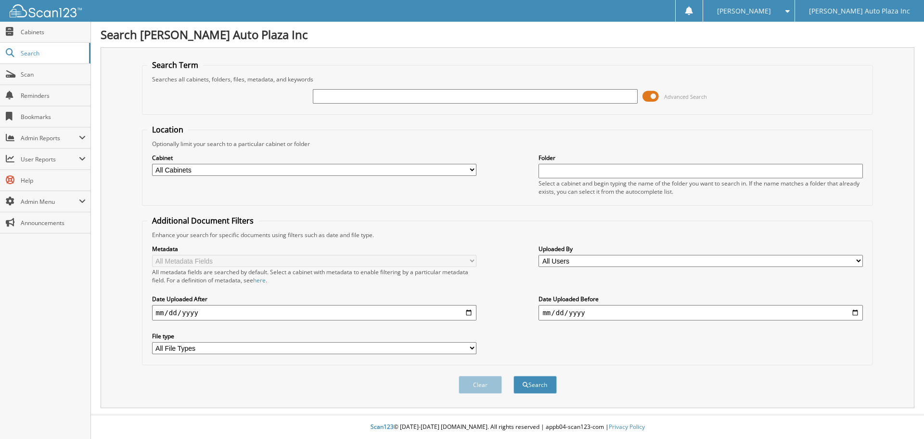 Image resolution: width=924 pixels, height=439 pixels. What do you see at coordinates (53, 74) in the screenshot?
I see `span: Scan` at bounding box center [53, 74].